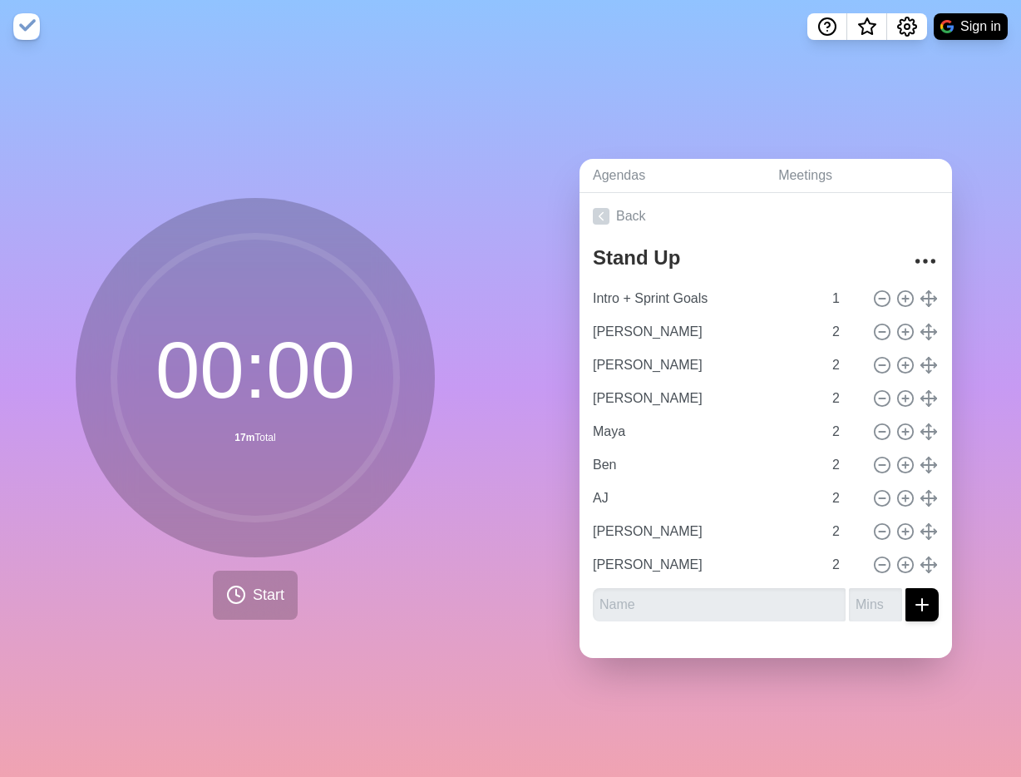 Image resolution: width=1021 pixels, height=777 pixels. Describe the element at coordinates (27, 27) in the screenshot. I see `img: timeblocks logo` at that location.